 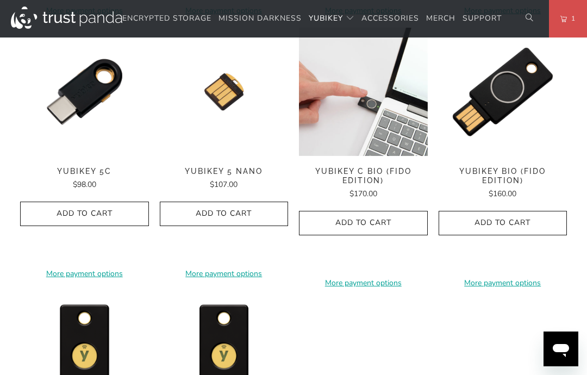 What do you see at coordinates (363, 183) in the screenshot?
I see `a: YubiKey C Bio (FIDO Edition) $170.00` at bounding box center [363, 183].